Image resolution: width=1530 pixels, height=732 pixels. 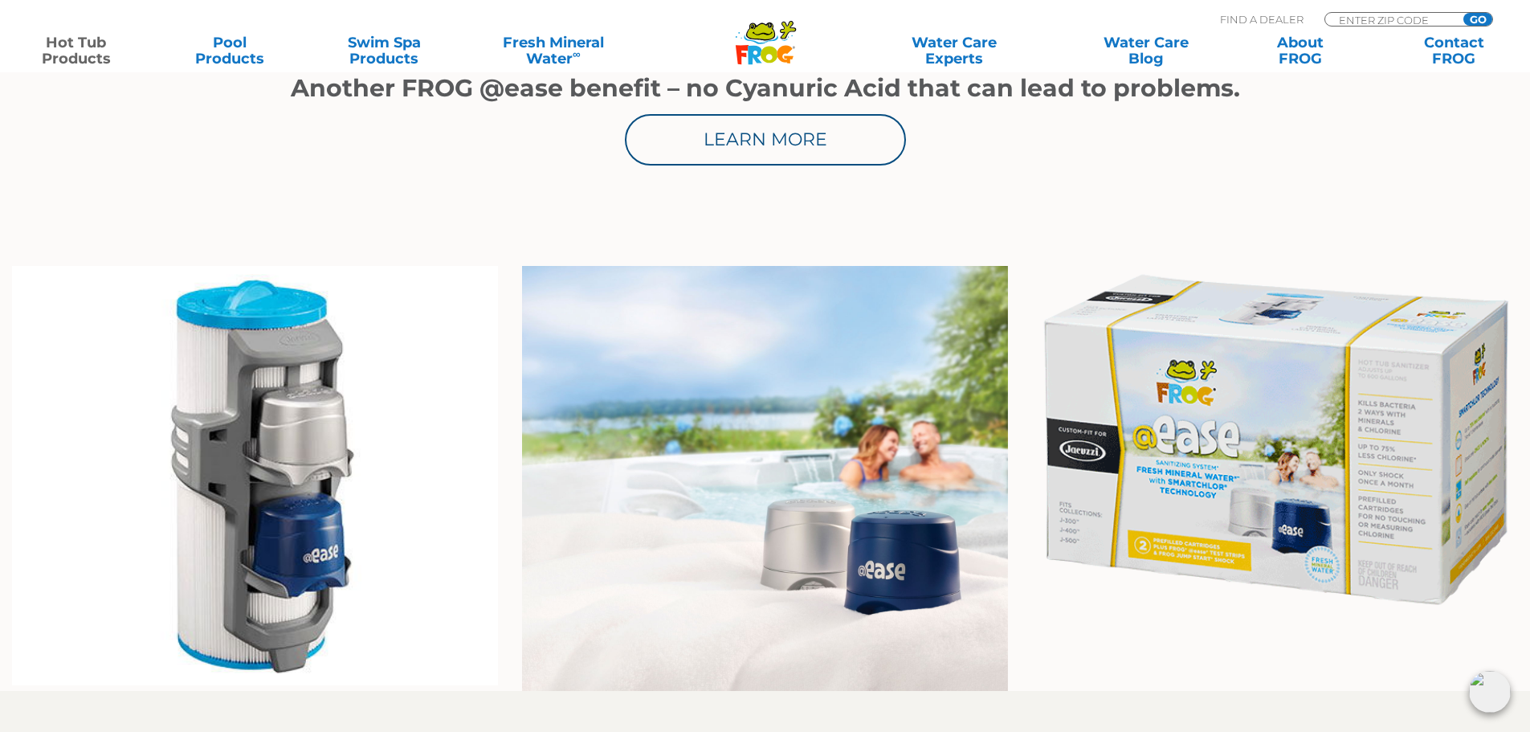 I want to click on a: Water CareBlog, so click(x=1146, y=51).